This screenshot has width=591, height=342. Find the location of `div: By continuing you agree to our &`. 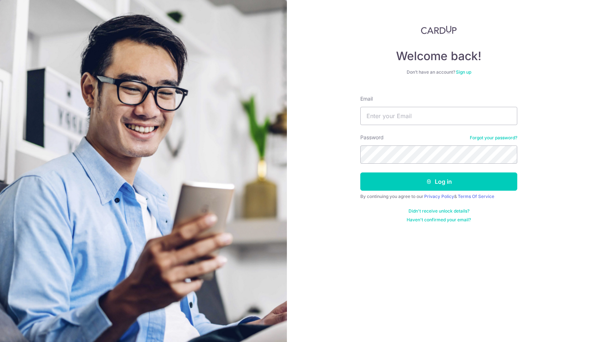

div: By continuing you agree to our & is located at coordinates (439, 197).